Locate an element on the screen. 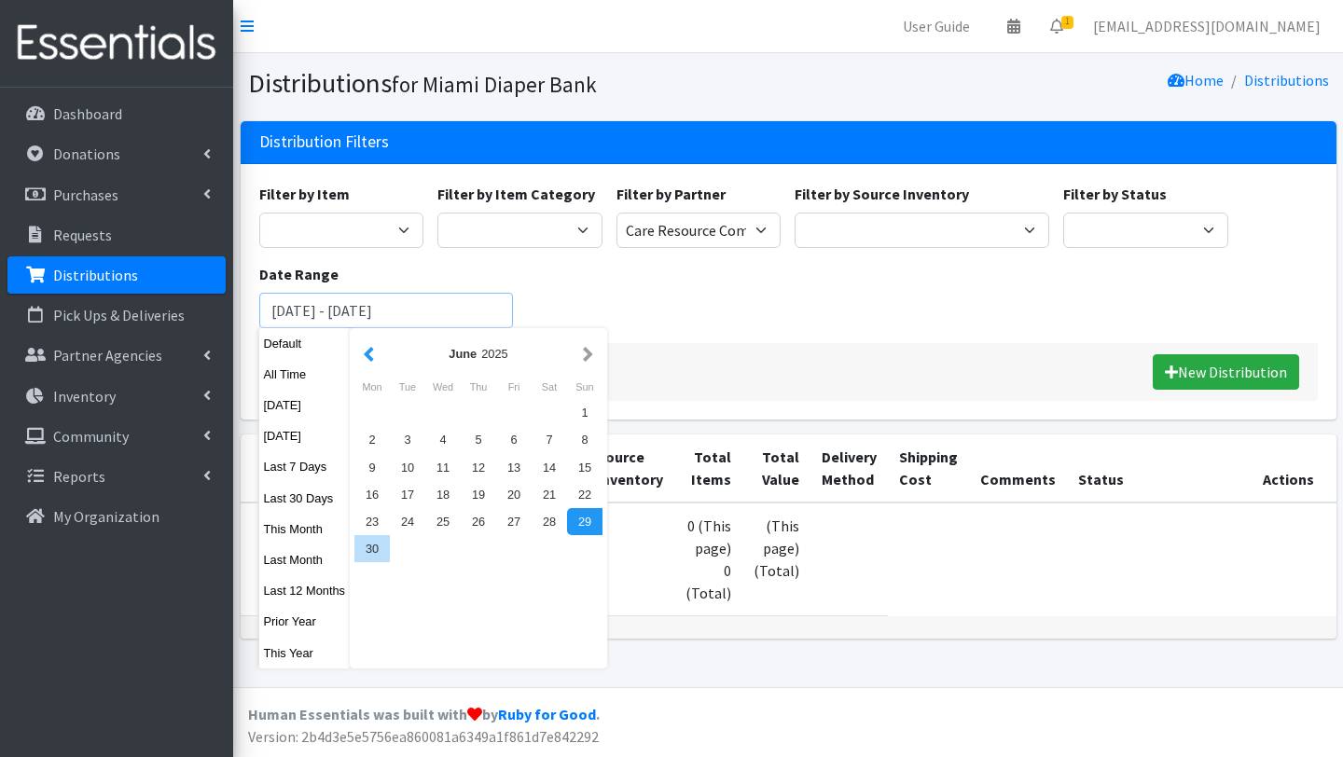 The image size is (1343, 757). div: 30 is located at coordinates (372, 548).